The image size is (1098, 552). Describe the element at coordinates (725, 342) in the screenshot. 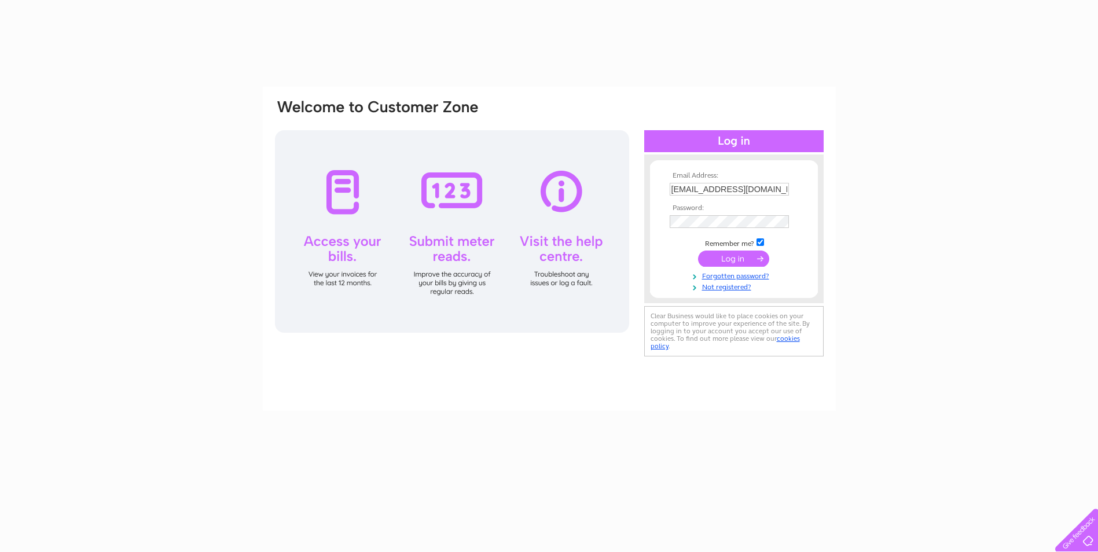

I see `a: cookies policy` at that location.